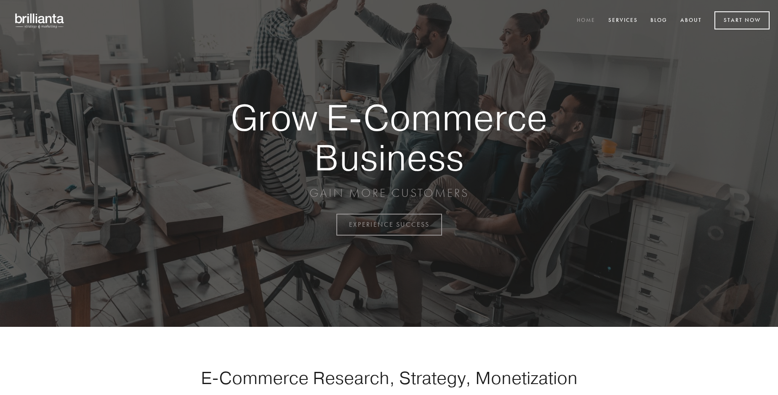 This screenshot has width=778, height=395. Describe the element at coordinates (389, 193) in the screenshot. I see `p: GAIN MORE CUSTOMERS` at that location.